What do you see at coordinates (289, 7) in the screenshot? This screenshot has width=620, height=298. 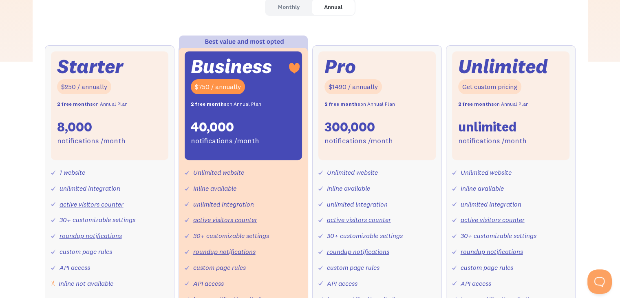 I see `div: Monthly` at bounding box center [289, 7].